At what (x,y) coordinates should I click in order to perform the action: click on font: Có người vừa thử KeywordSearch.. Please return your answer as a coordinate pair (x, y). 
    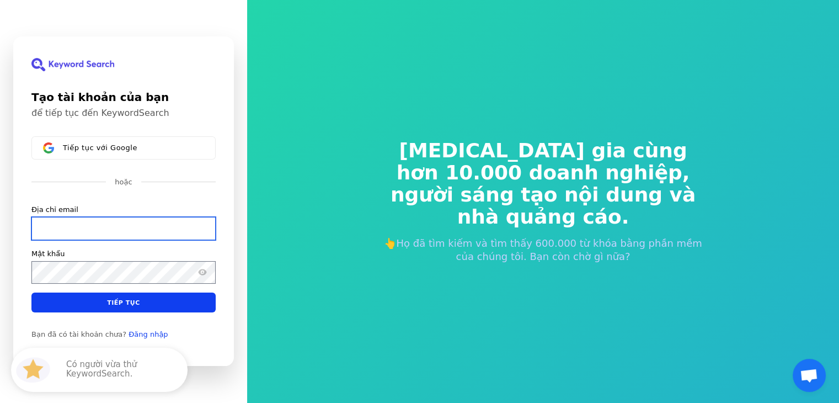
    Looking at the image, I should click on (102, 369).